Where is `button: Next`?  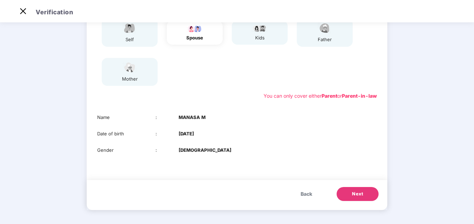 button: Next is located at coordinates (357, 194).